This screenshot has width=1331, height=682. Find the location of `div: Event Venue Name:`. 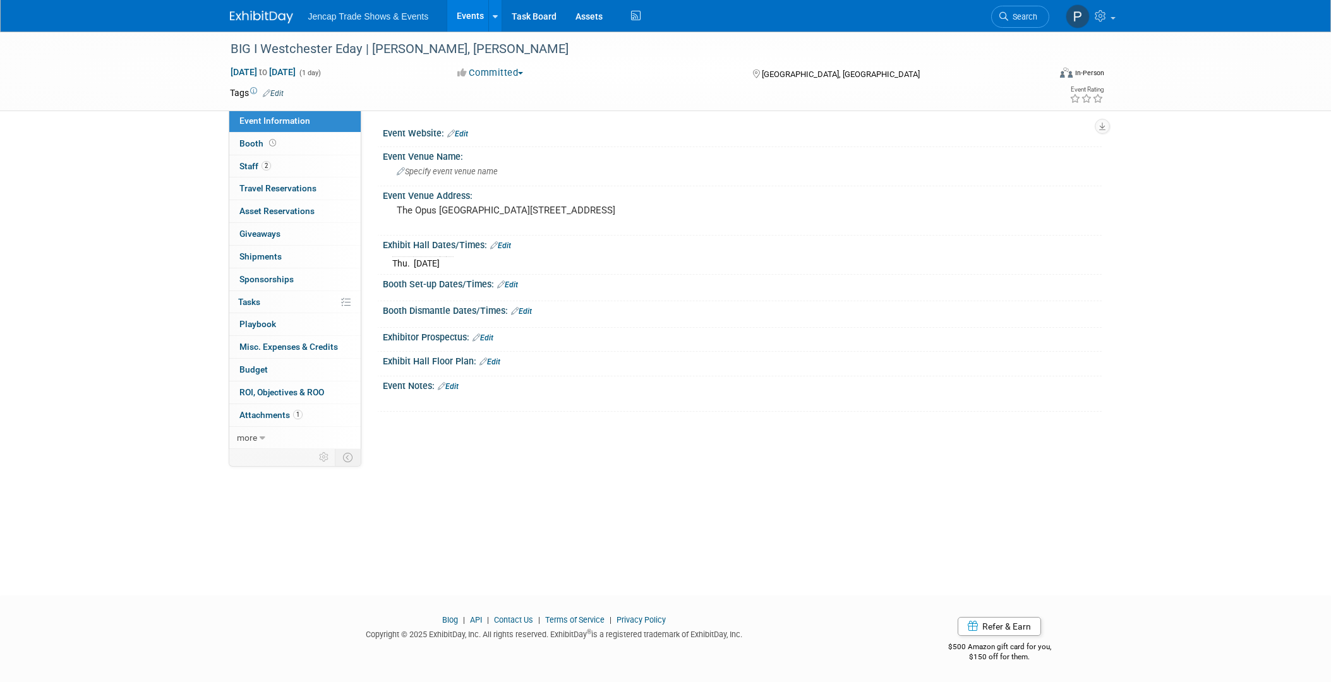

div: Event Venue Name: is located at coordinates (742, 155).